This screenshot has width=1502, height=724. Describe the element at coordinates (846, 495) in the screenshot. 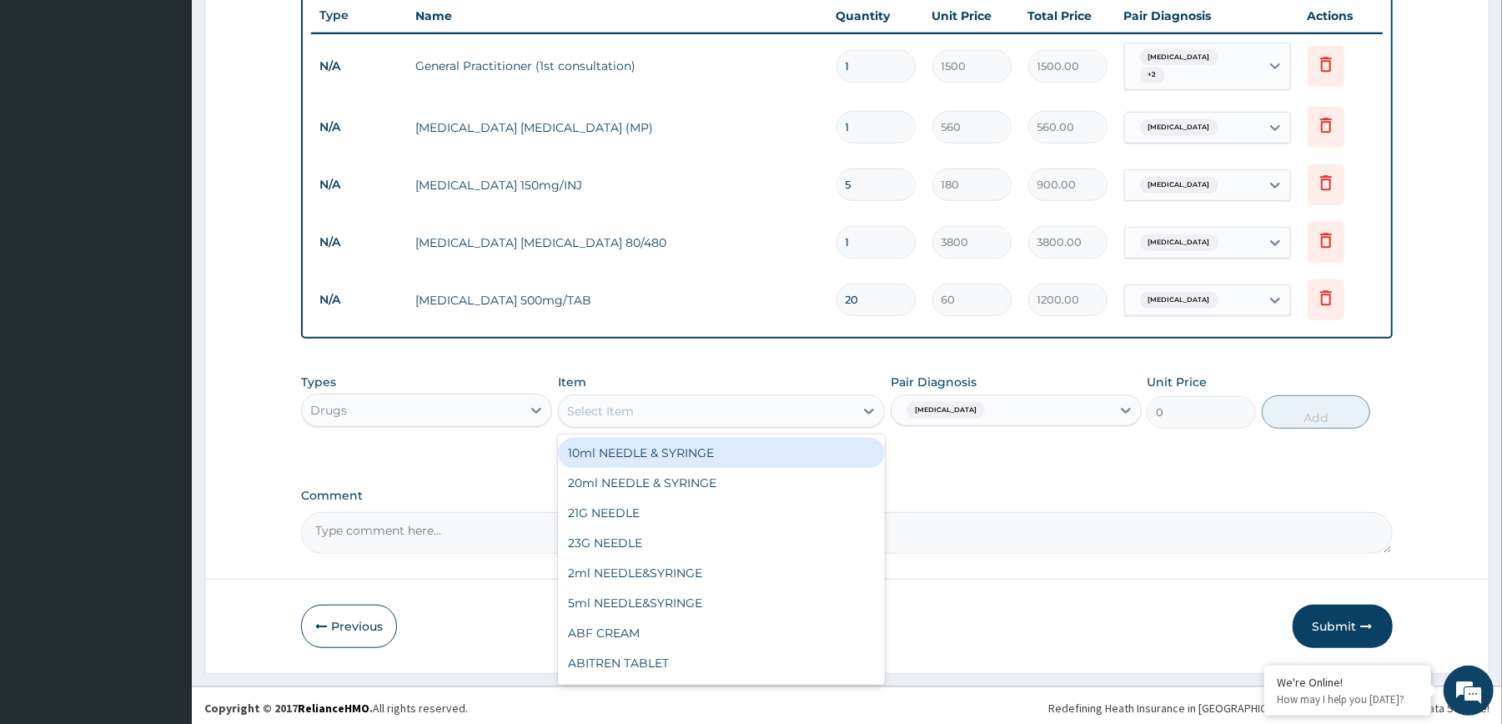

I see `label: Comment` at that location.